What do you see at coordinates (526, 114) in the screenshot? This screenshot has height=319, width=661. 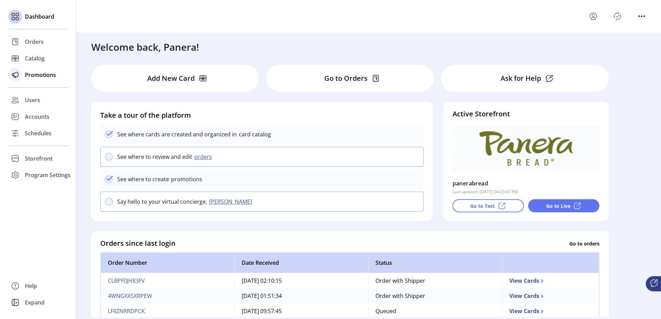 I see `h4: Active Storefront` at bounding box center [526, 114].